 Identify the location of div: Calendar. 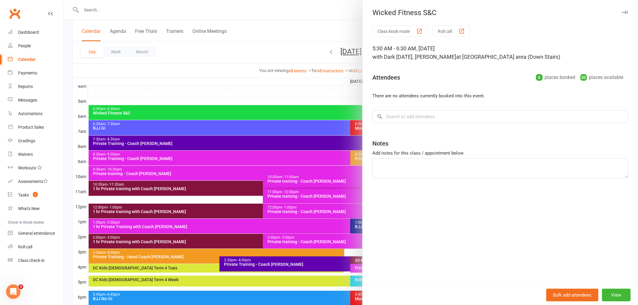
(27, 59).